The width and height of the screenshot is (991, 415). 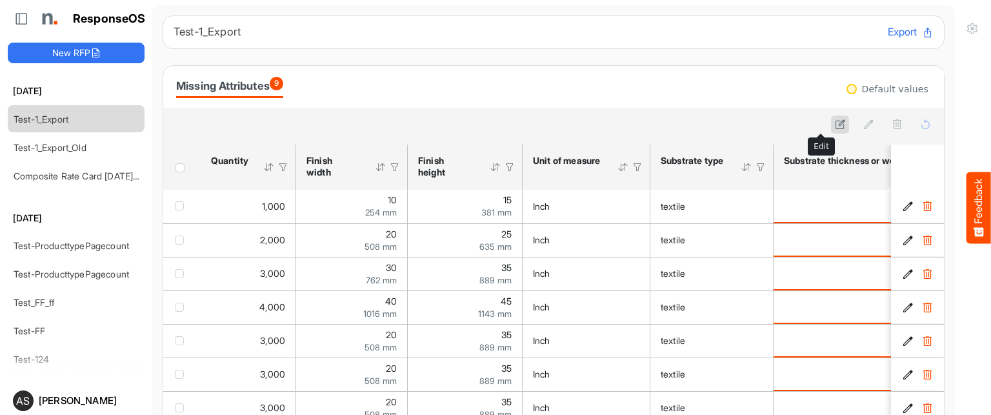 What do you see at coordinates (919, 307) in the screenshot?
I see `td: 80657fb7-8937-433a-a2b1-615b0463f4d0 is template cell Column Header` at bounding box center [919, 307].